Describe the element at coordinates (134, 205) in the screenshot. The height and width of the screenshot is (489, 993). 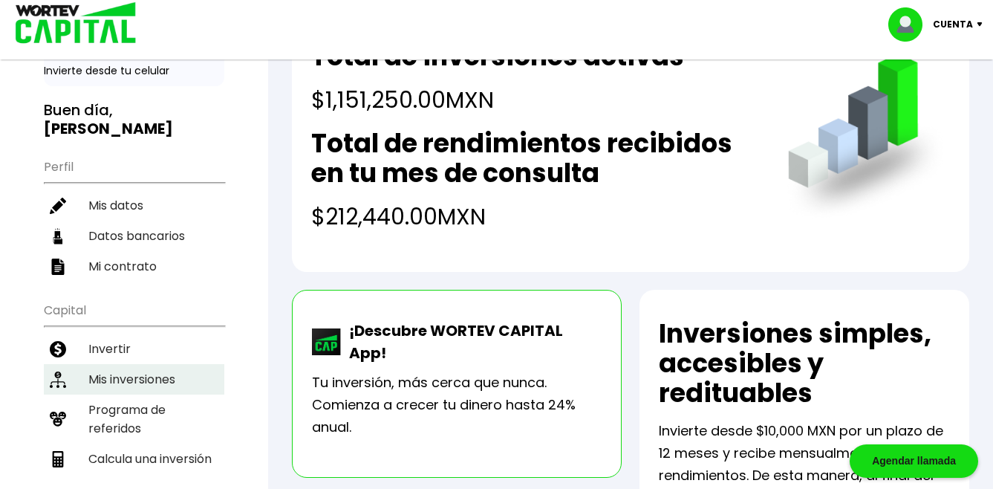
I see `a: Mis datos` at that location.